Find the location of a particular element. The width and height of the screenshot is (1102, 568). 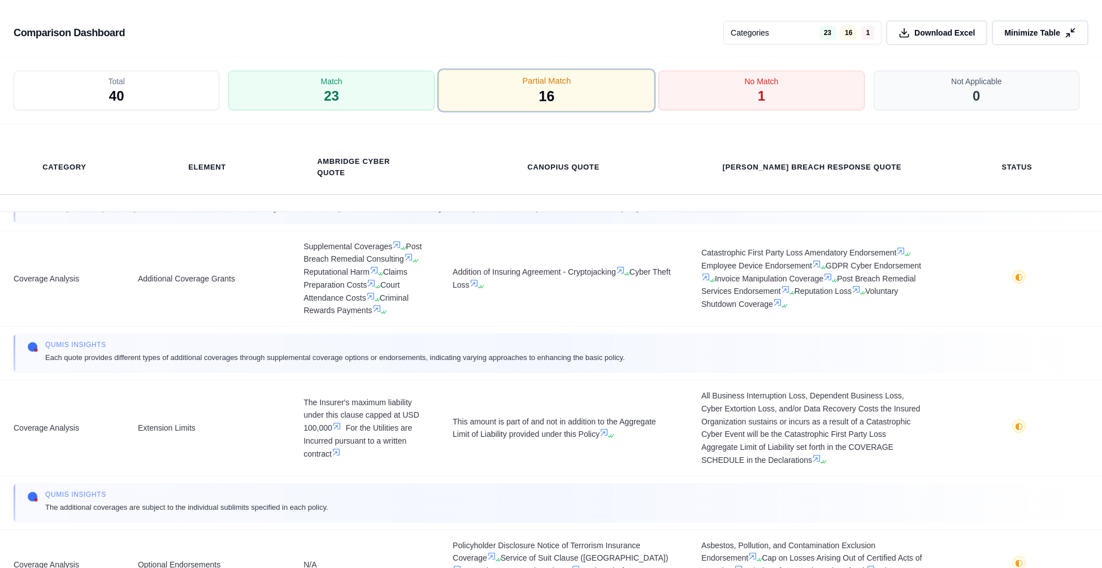

span: Each quote provides different types of additional coverages through supplemental coverage options... is located at coordinates (335, 357).